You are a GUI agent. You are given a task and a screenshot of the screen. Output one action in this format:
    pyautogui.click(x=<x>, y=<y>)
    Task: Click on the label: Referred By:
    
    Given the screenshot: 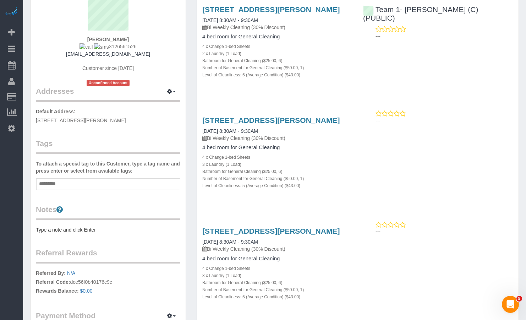 What is the action you would take?
    pyautogui.click(x=51, y=273)
    